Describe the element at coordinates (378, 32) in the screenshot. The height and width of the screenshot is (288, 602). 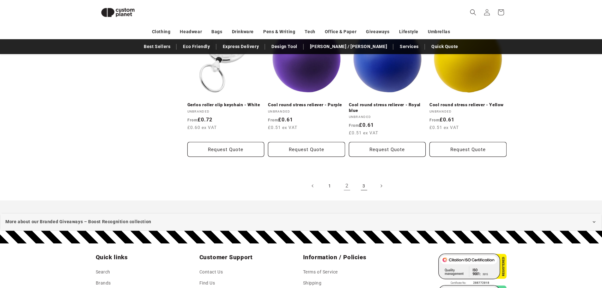
I see `a: Giveaways` at that location.